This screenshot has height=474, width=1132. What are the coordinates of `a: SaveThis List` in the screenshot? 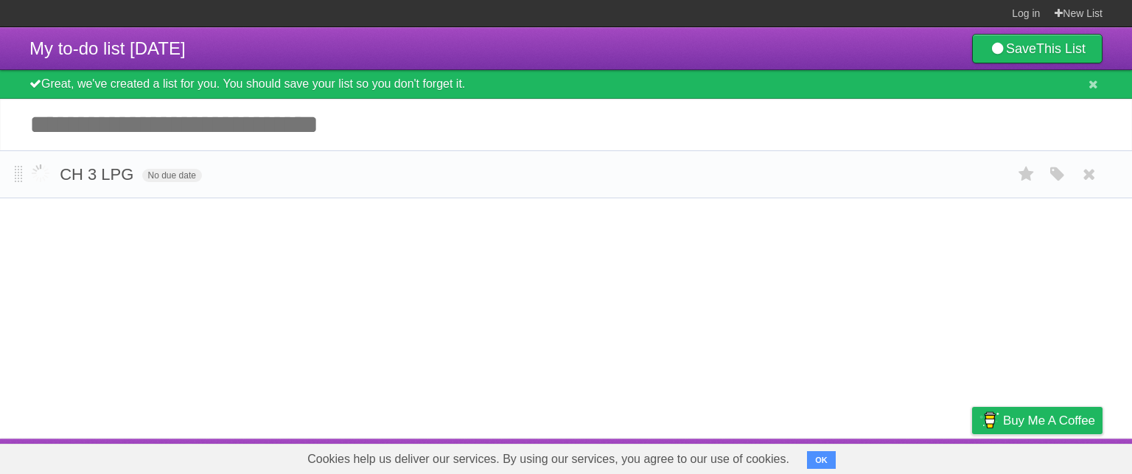 It's located at (1036, 49).